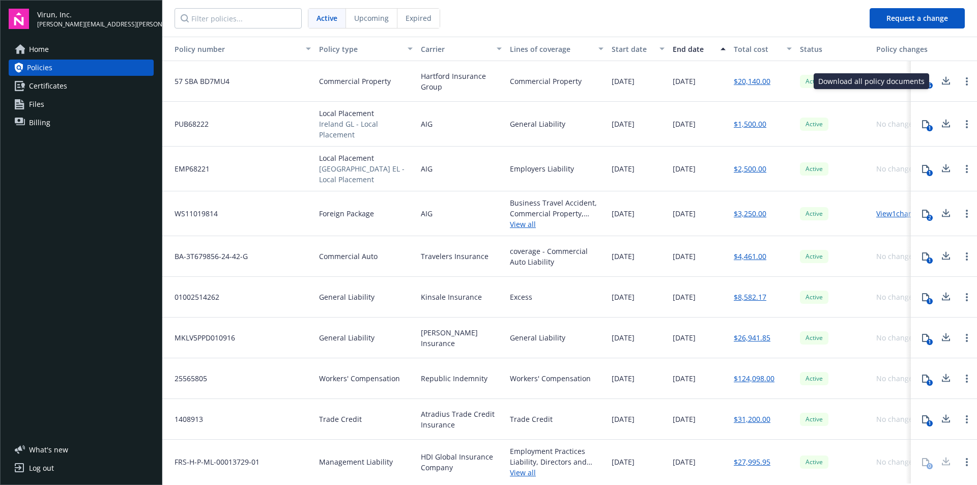 The height and width of the screenshot is (485, 977). Describe the element at coordinates (461, 81) in the screenshot. I see `span: Hartford Insurance Group` at that location.